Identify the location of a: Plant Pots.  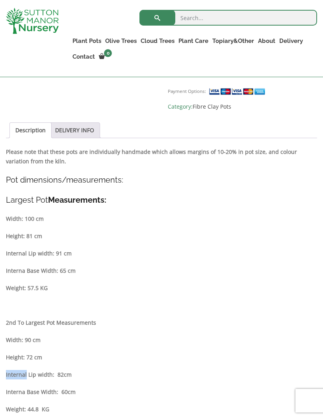
(87, 41).